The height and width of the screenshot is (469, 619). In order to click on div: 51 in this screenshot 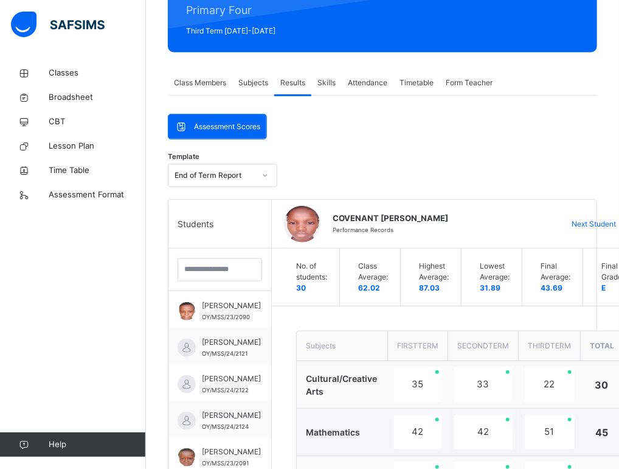, I will do `click(550, 431)`.